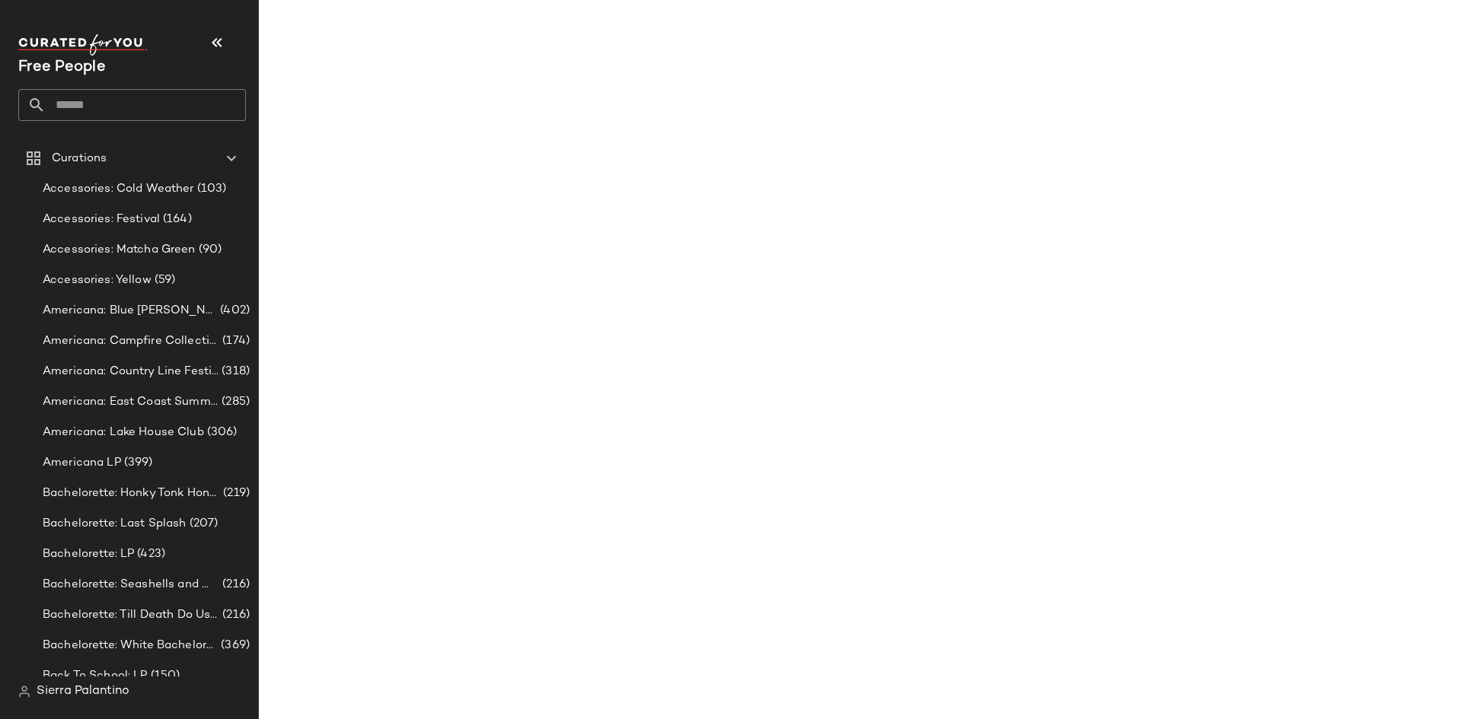  I want to click on span: (399), so click(137, 463).